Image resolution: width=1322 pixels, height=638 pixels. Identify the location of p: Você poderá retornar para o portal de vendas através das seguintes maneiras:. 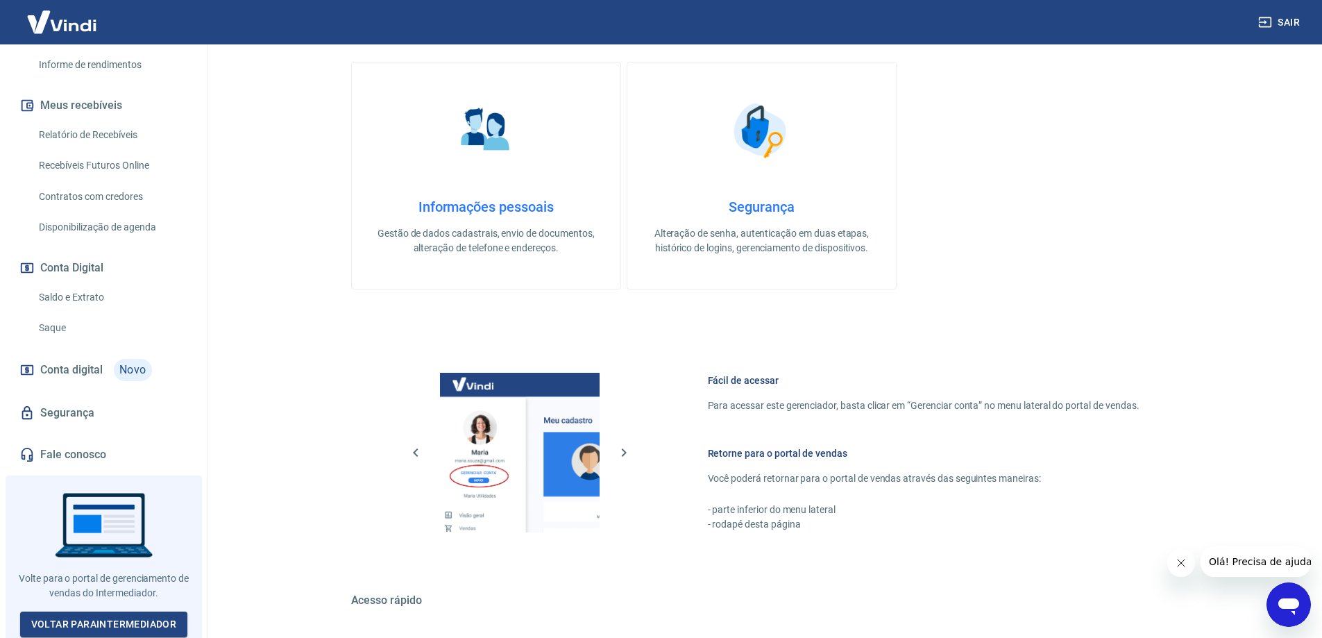
(924, 478).